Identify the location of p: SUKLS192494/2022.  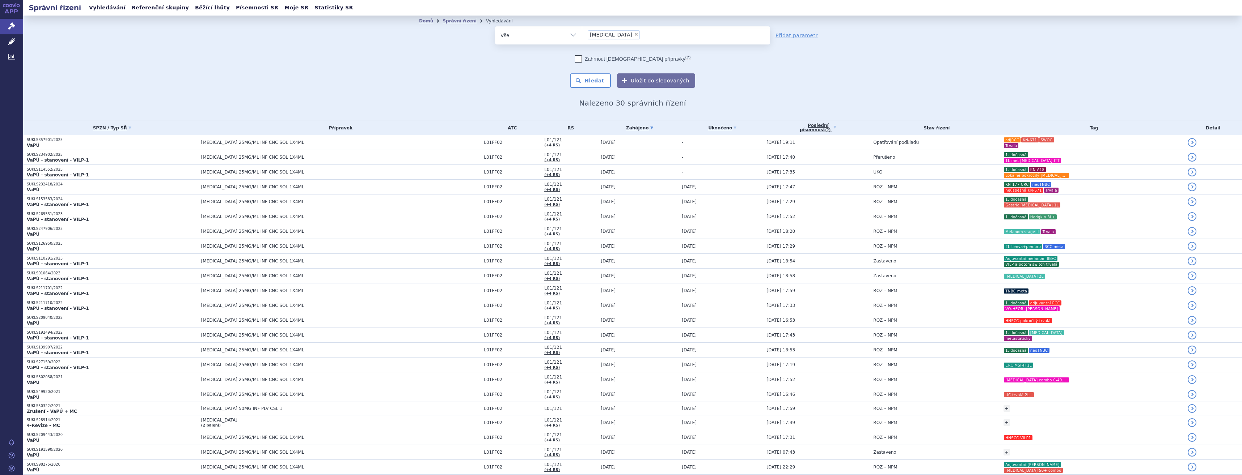
(112, 333).